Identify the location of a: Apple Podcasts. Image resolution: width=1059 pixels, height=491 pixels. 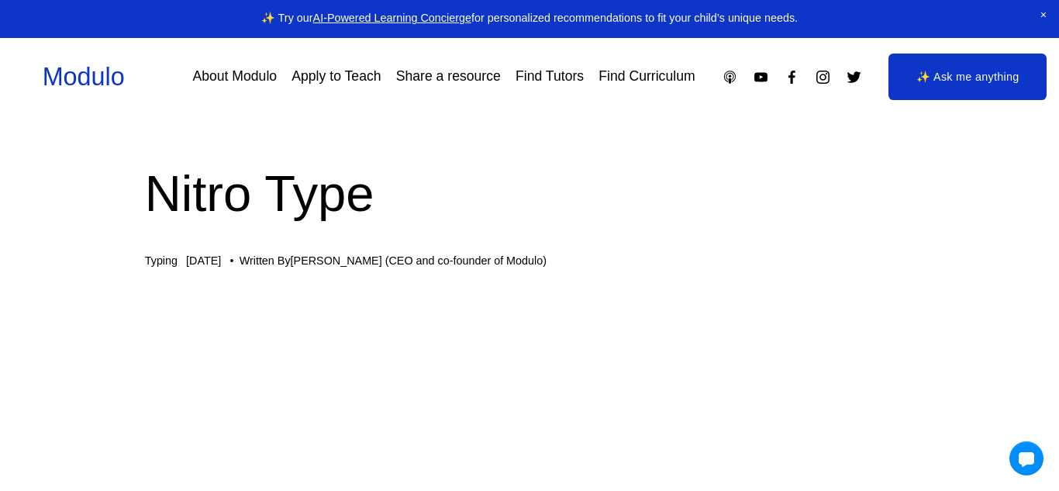
(730, 77).